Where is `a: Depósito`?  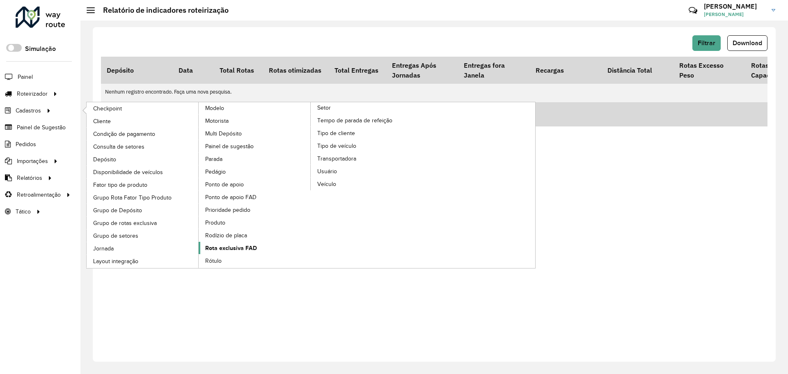
a: Depósito is located at coordinates (143, 159).